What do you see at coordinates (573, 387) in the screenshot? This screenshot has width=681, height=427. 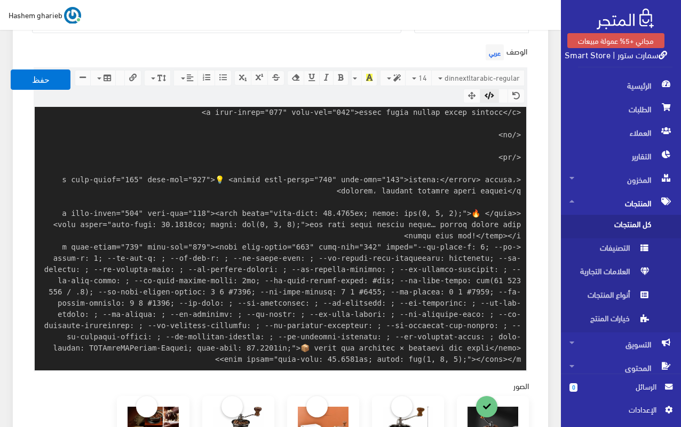 I see `span: 0` at bounding box center [573, 387].